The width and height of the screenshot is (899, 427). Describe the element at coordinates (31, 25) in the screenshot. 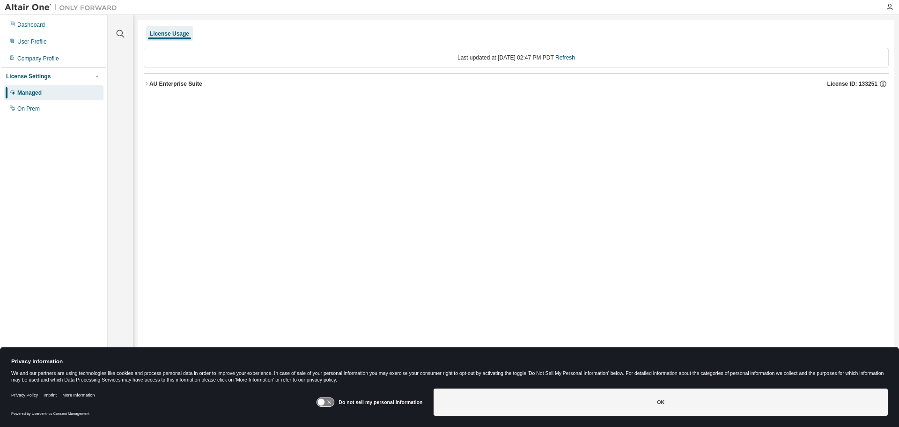

I see `div: Dashboard` at that location.